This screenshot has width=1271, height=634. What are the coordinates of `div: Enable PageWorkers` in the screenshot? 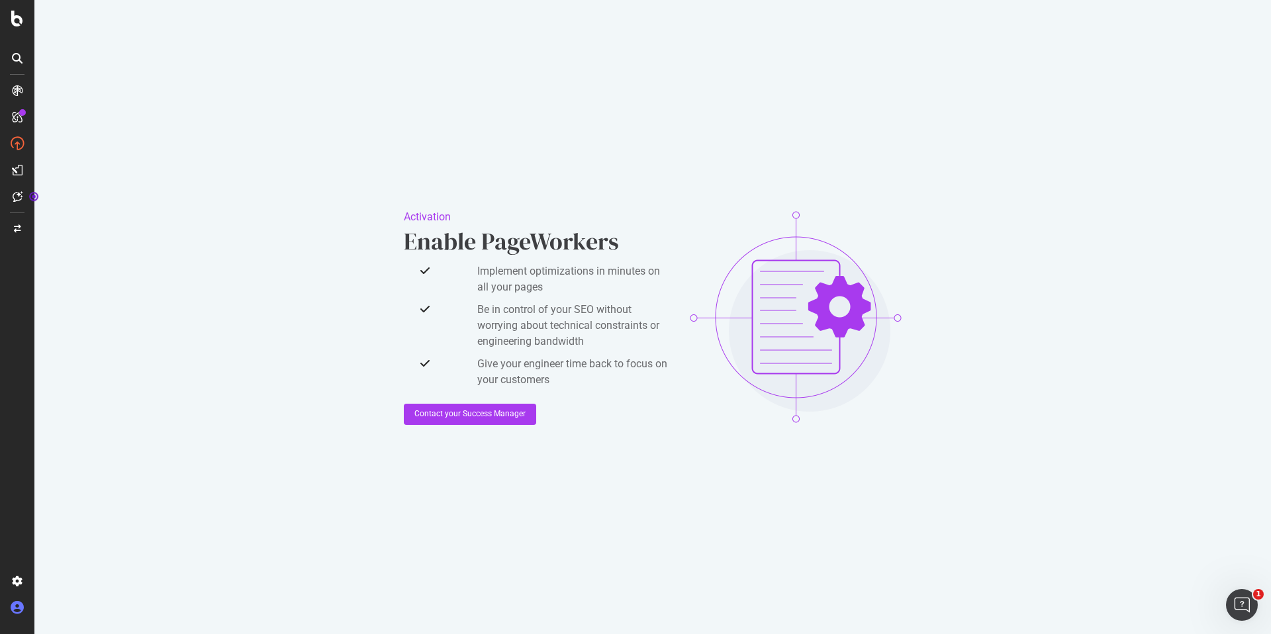 It's located at (536, 242).